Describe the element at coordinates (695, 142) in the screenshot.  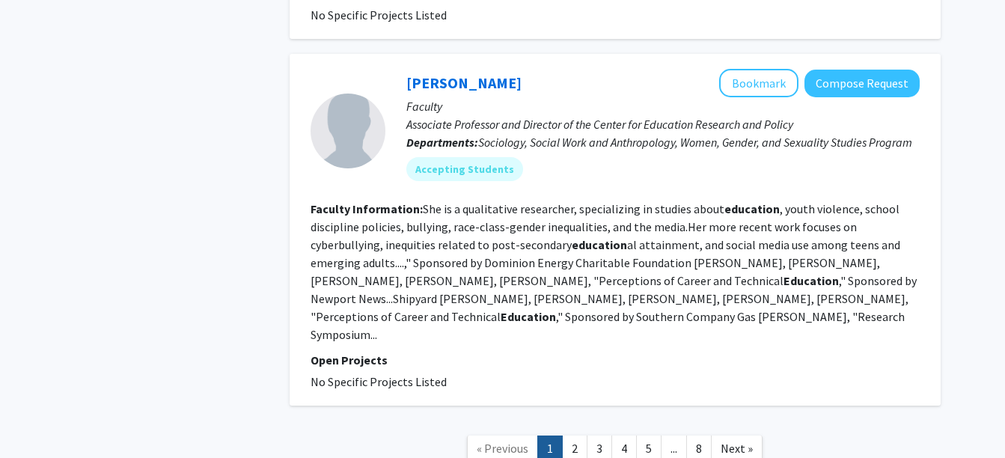
I see `span: Sociology, Social Work and Anthropology, Women, Gender, and Sexuality Studies Program` at that location.